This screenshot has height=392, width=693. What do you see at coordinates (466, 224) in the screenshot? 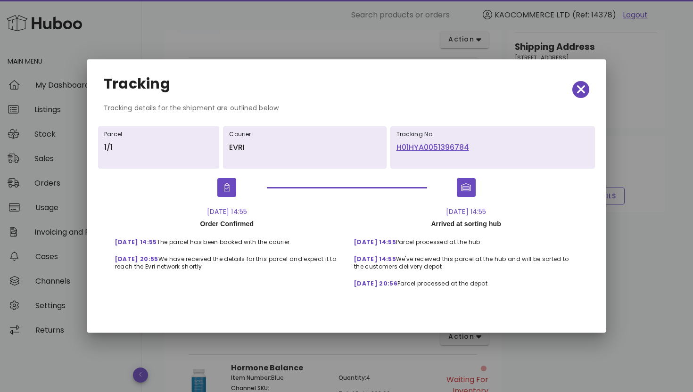
I see `div: Arrived at sorting hub` at bounding box center [466, 224].